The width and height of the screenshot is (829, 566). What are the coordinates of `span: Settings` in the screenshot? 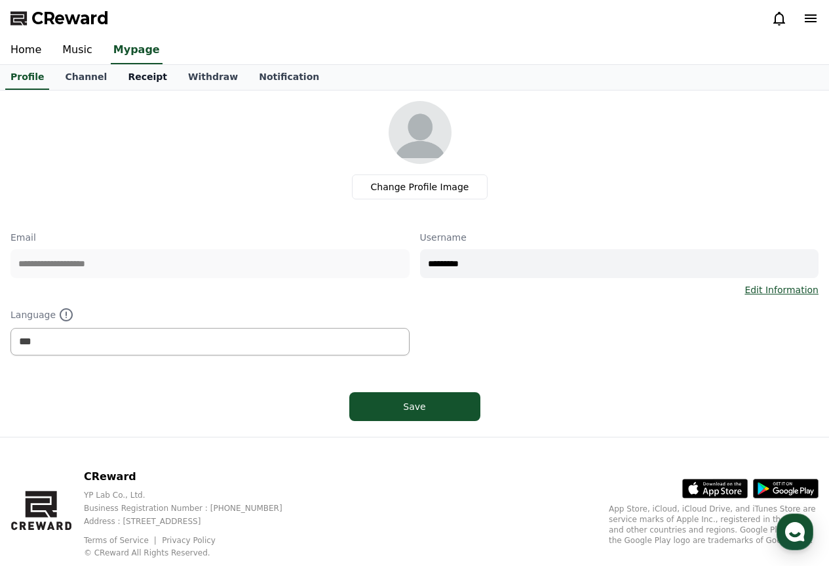 It's located at (210, 441).